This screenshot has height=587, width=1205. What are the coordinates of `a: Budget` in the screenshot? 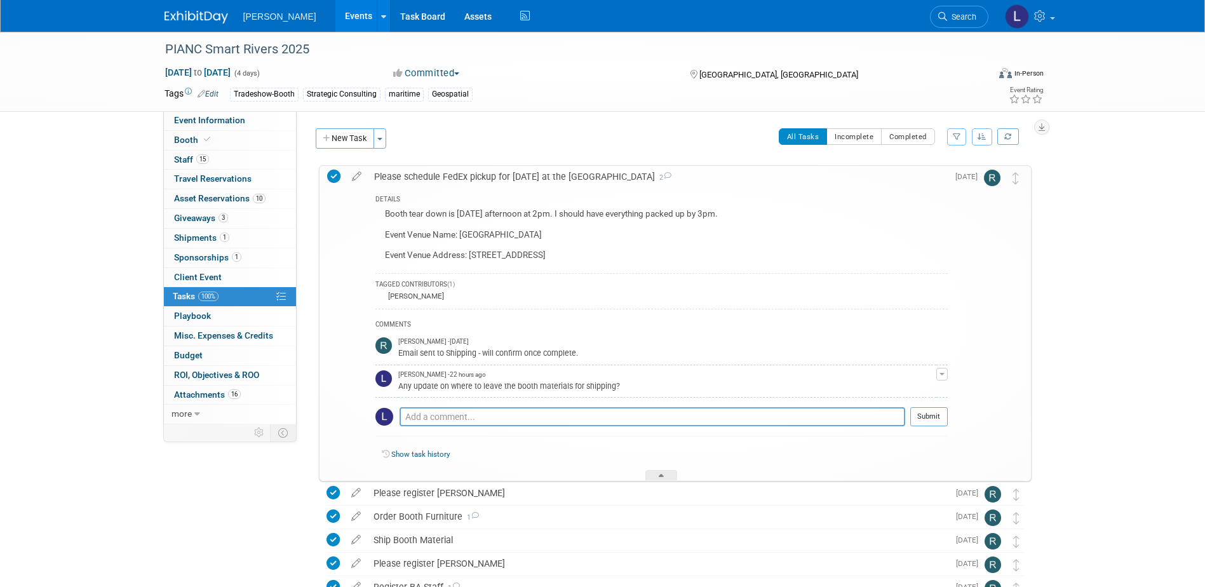 It's located at (230, 356).